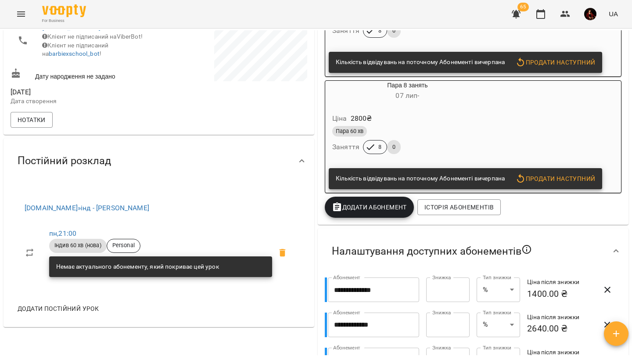  What do you see at coordinates (58, 309) in the screenshot?
I see `button: Додати постійний урок` at bounding box center [58, 309].